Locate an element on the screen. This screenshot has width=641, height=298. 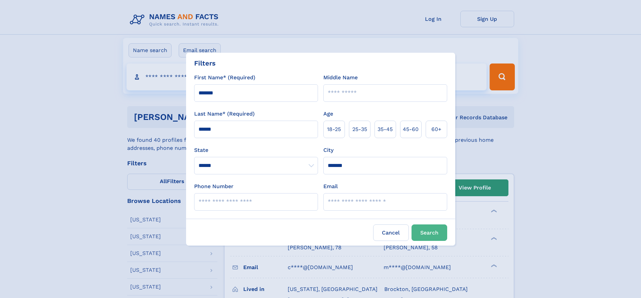
label: Cancel is located at coordinates (391, 233).